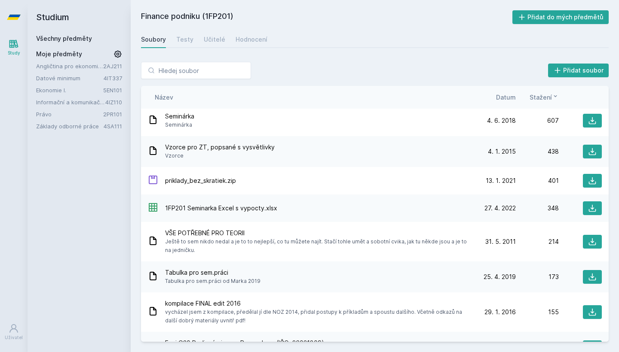  What do you see at coordinates (113, 90) in the screenshot?
I see `a: 5EN101` at bounding box center [113, 90].